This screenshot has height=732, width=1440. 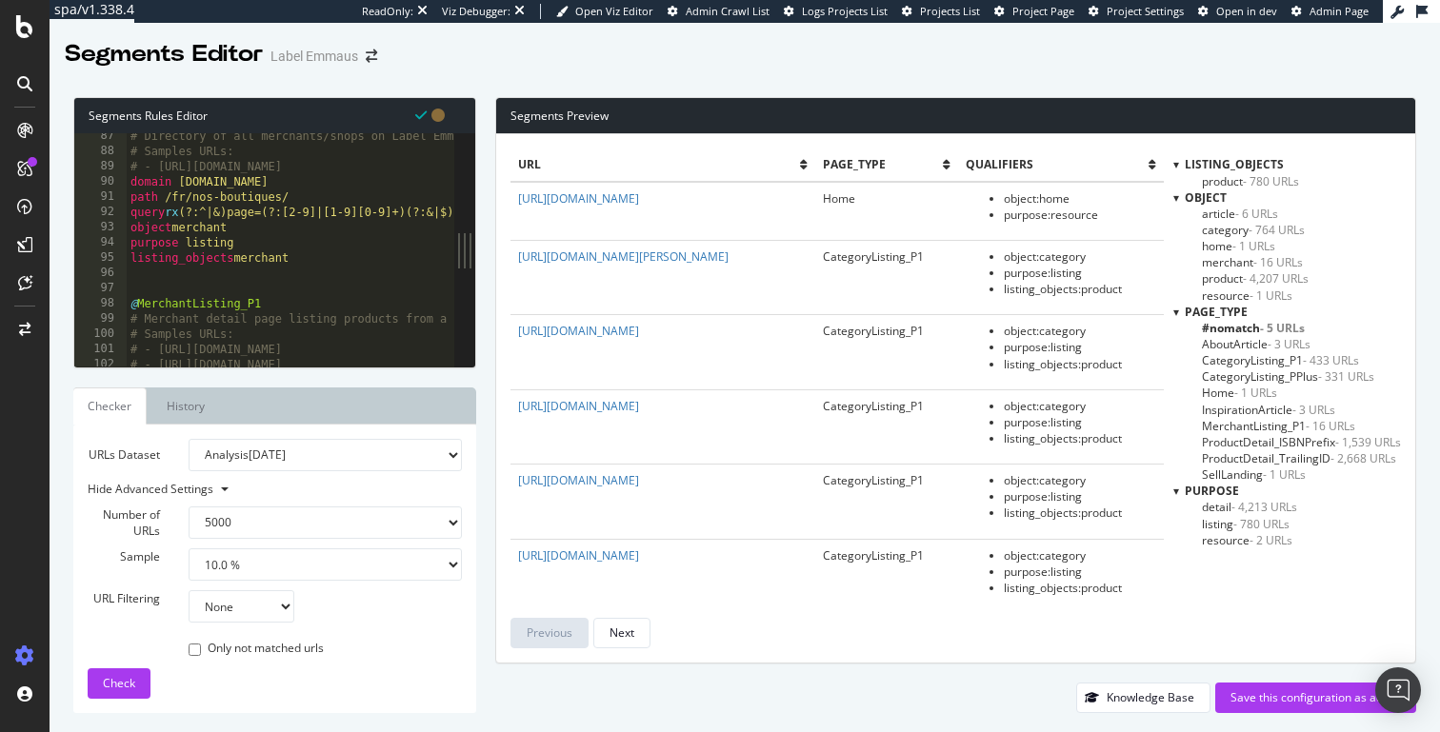 What do you see at coordinates (100, 197) in the screenshot?
I see `div: 91` at bounding box center [100, 197].